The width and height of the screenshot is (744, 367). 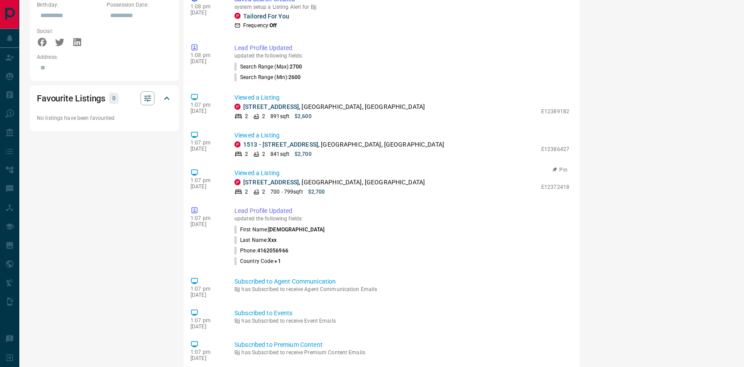 I want to click on p: Bjj has Subscribed to receive Event Emails, so click(x=402, y=321).